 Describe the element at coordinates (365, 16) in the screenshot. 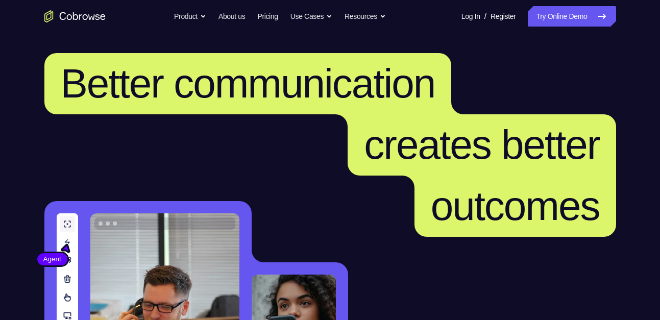

I see `button: Resources` at that location.